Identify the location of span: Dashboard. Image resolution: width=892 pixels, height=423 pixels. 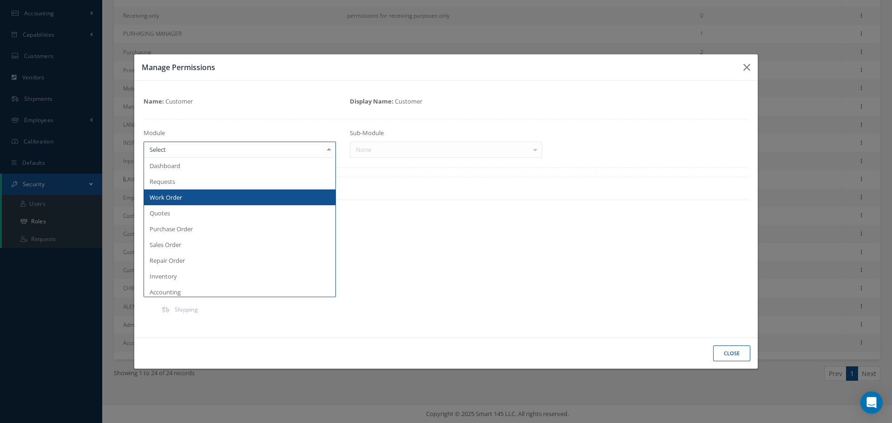
(165, 166).